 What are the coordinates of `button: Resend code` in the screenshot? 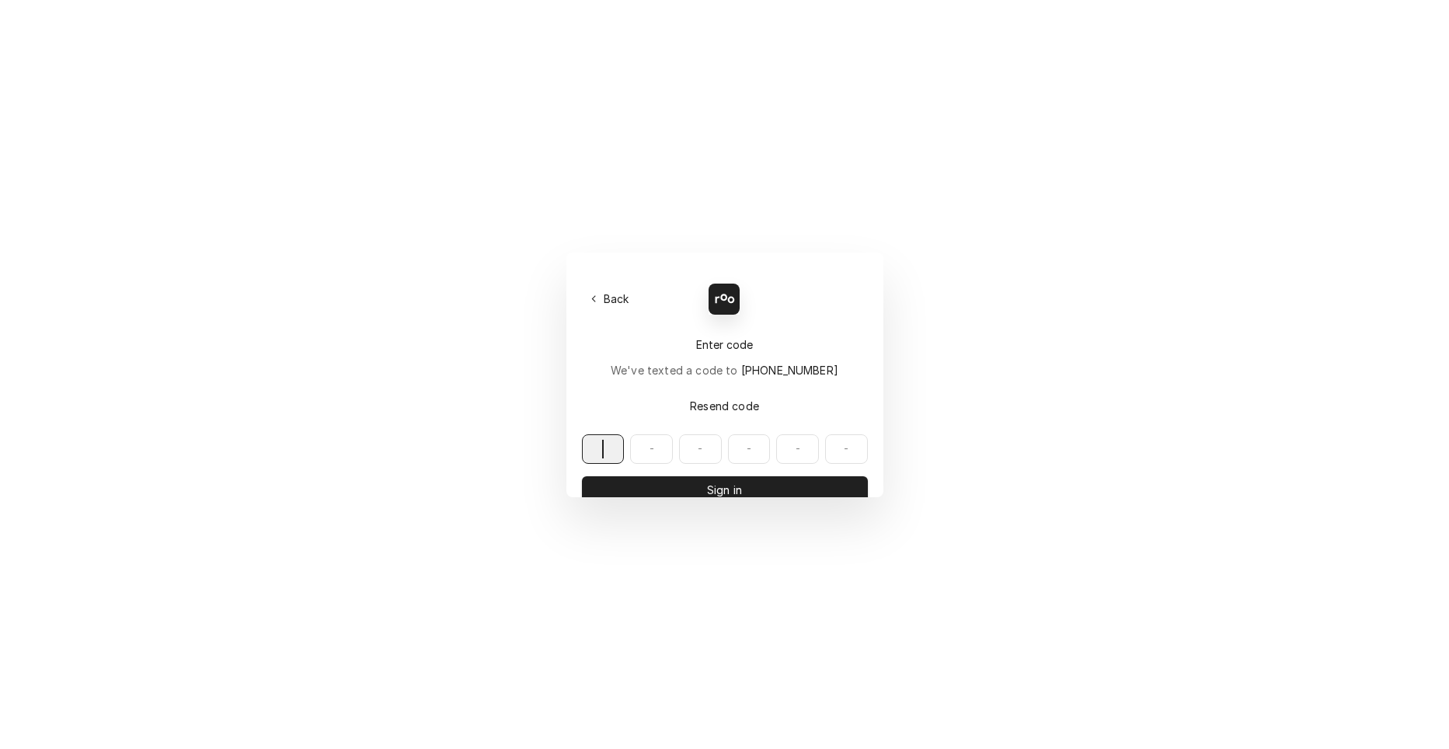 It's located at (725, 406).